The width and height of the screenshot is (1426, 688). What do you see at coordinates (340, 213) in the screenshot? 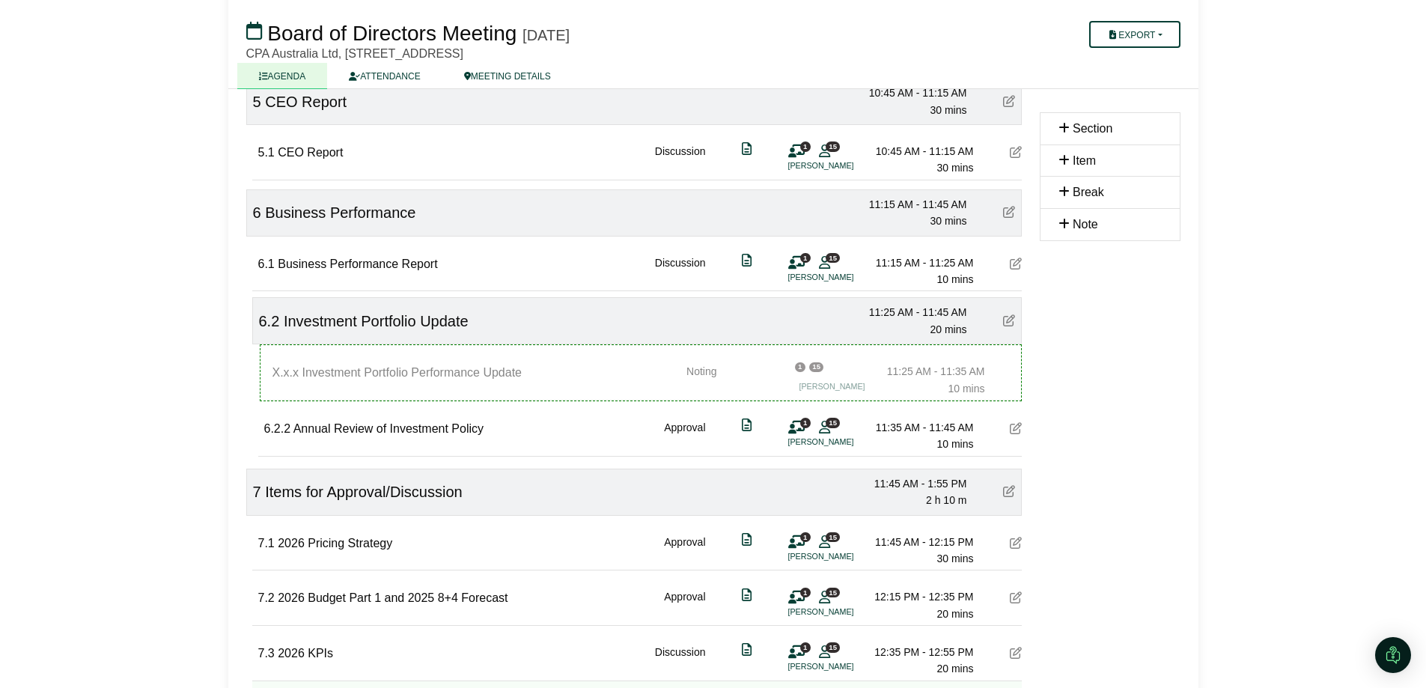
I see `span: Business Performance` at bounding box center [340, 213].